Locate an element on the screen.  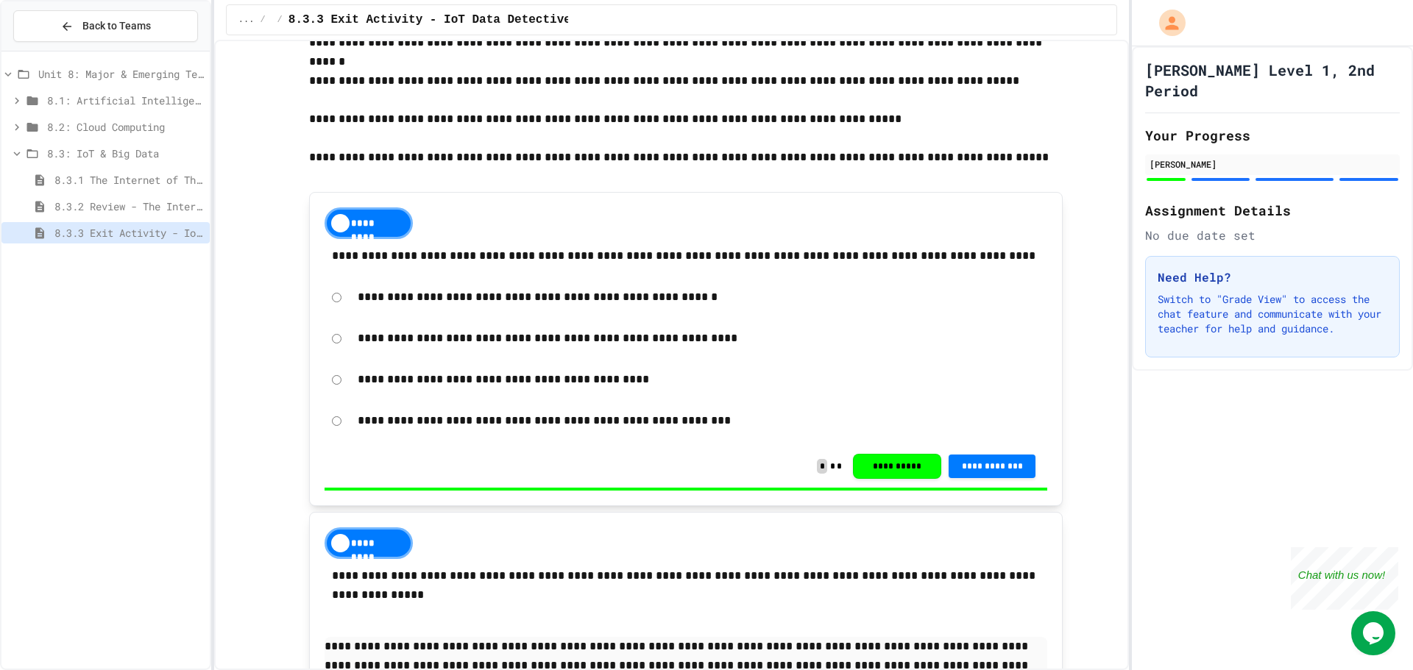
span: 8.3: IoT & Big Data is located at coordinates (125, 153).